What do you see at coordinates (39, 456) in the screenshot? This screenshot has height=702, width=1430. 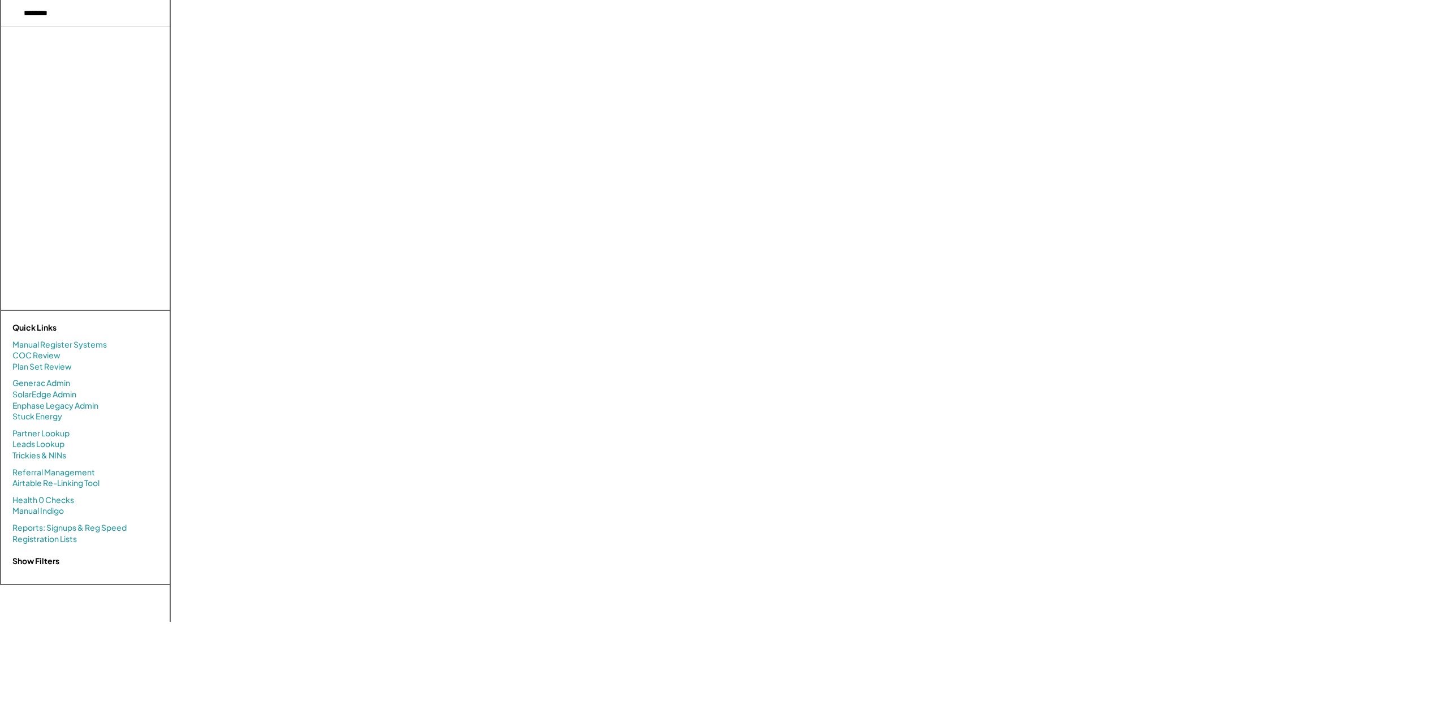 I see `a: Trickies & NINs` at bounding box center [39, 456].